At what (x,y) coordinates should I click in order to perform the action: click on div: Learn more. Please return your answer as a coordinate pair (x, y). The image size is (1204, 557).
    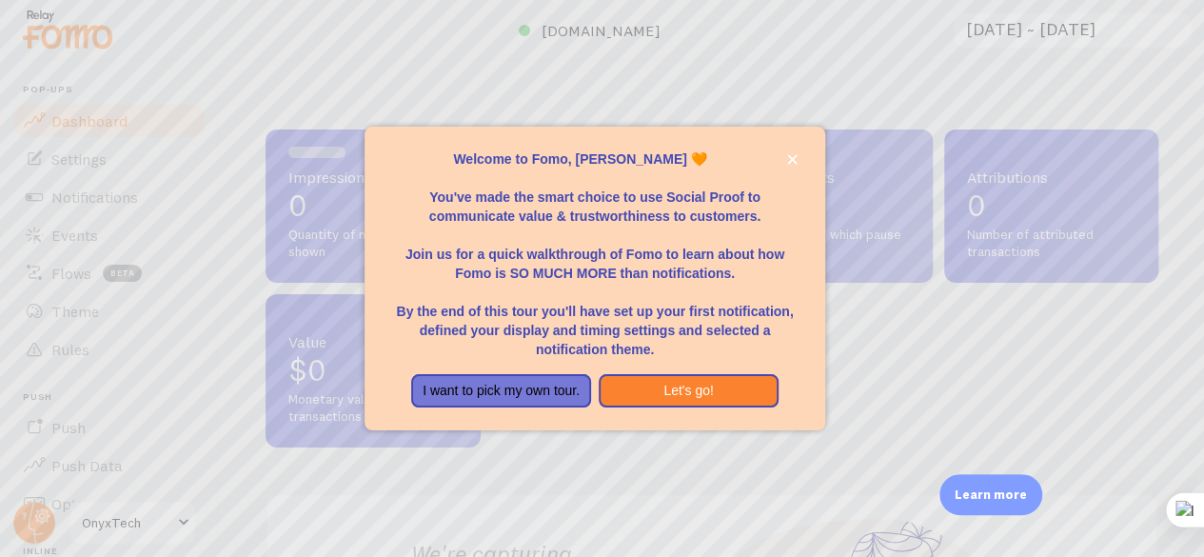
    Looking at the image, I should click on (990, 494).